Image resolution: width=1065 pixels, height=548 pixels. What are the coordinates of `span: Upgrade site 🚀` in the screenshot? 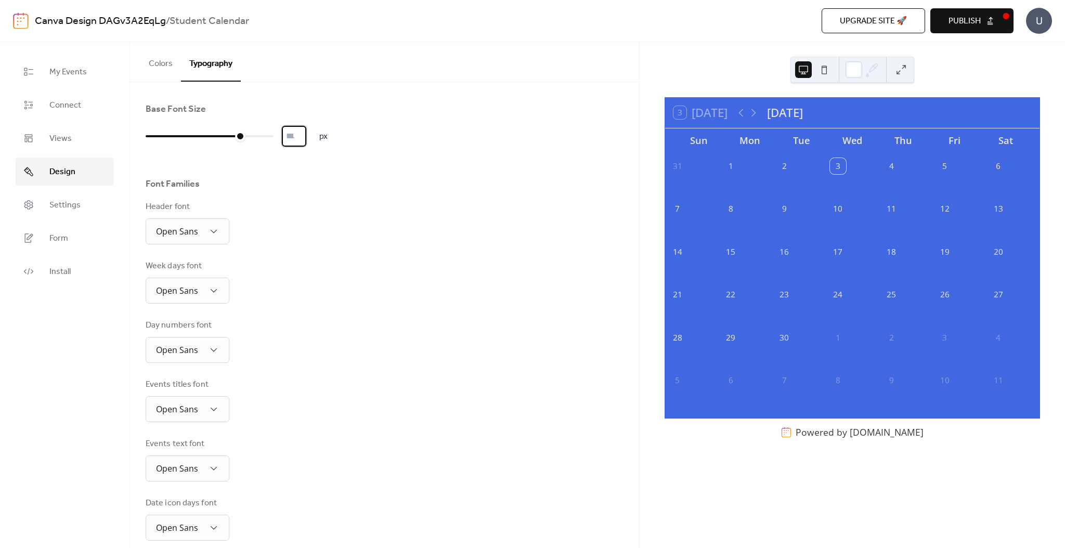 It's located at (873, 21).